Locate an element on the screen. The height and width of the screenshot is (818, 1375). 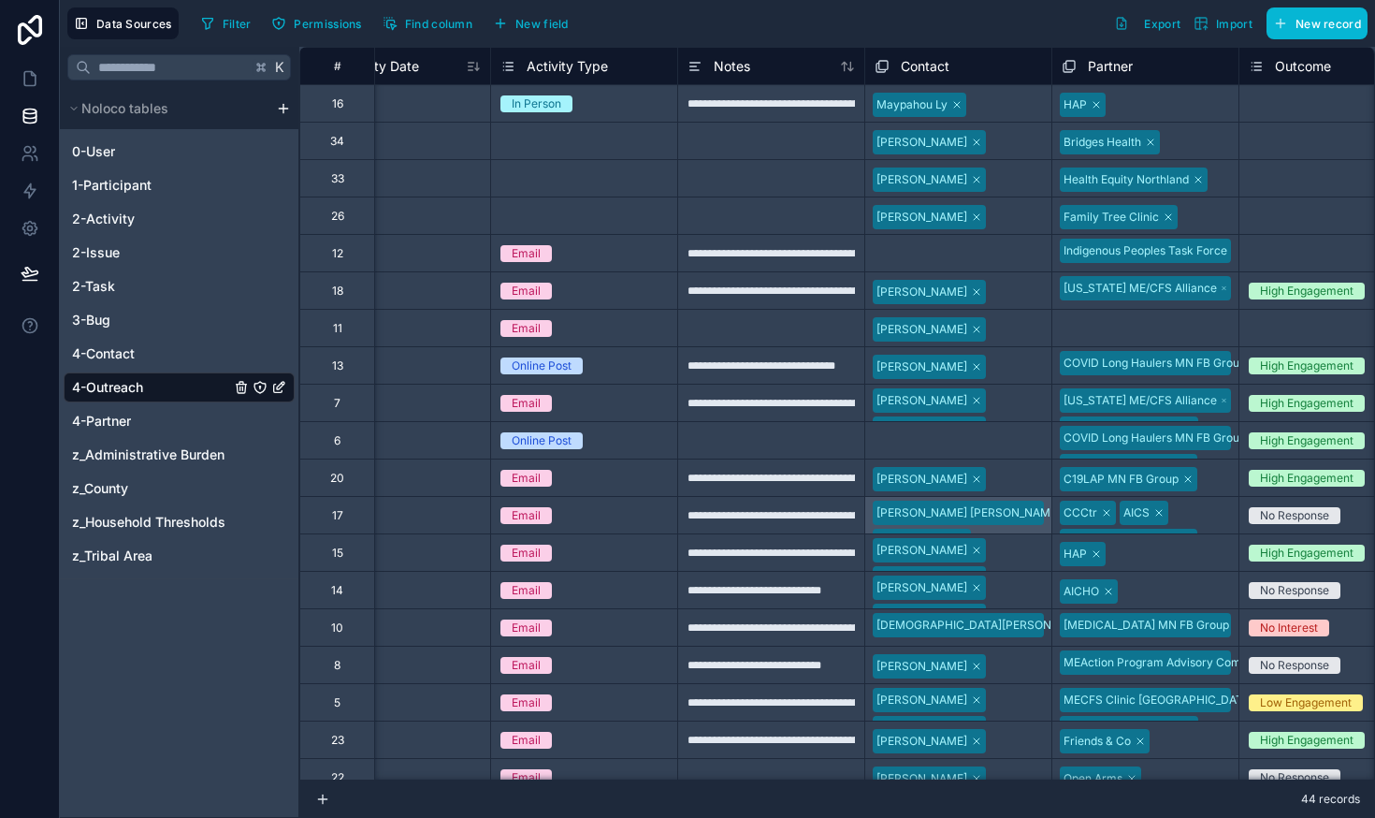
a: Permissions is located at coordinates (320, 23).